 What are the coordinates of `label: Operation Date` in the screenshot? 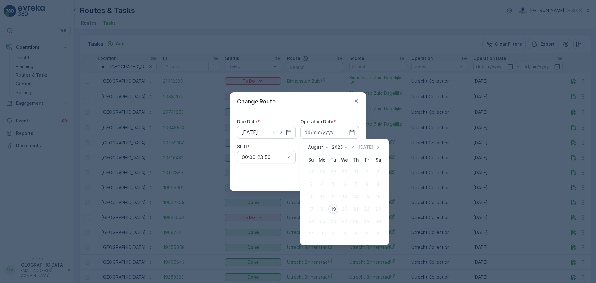 It's located at (317, 121).